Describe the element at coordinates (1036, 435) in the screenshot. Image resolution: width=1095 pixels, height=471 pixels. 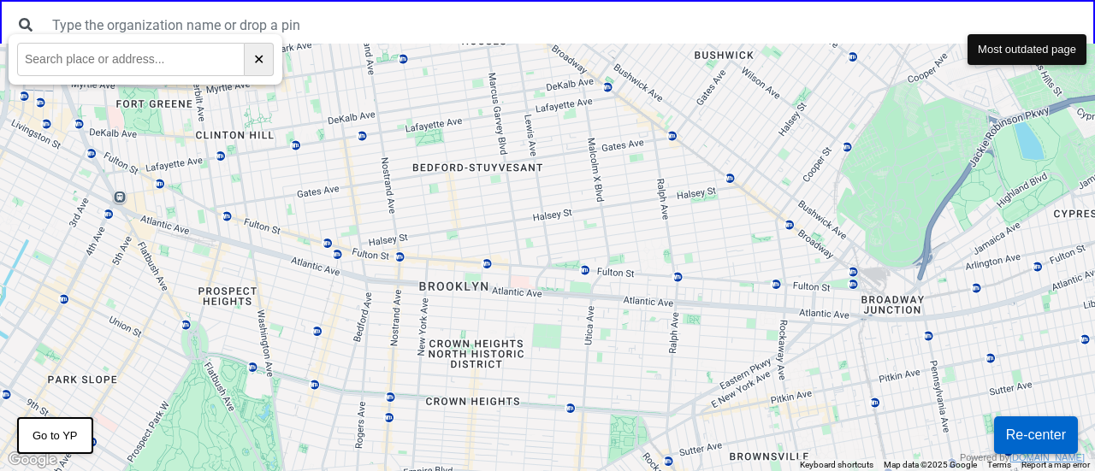
I see `button: Re-center` at that location.